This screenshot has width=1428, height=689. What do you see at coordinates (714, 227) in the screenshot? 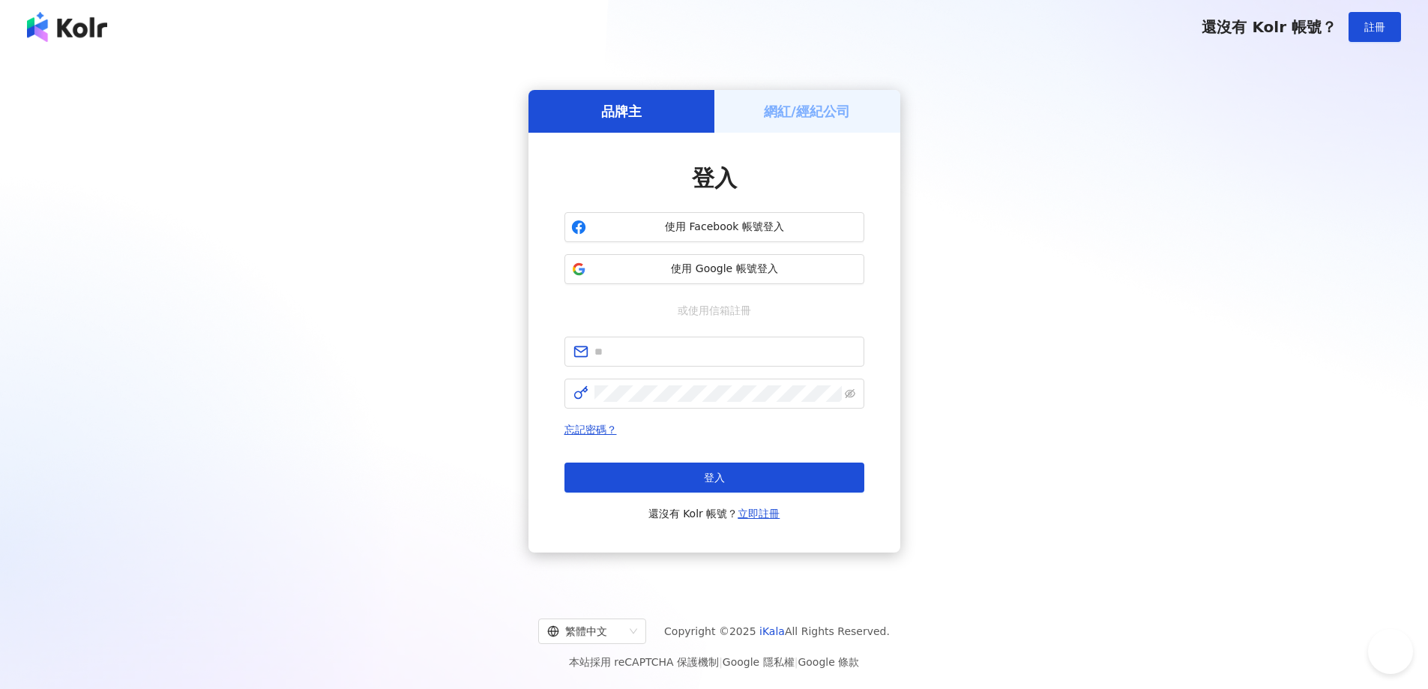
I see `button: 使用 Facebook 帳號登入` at bounding box center [714, 227].